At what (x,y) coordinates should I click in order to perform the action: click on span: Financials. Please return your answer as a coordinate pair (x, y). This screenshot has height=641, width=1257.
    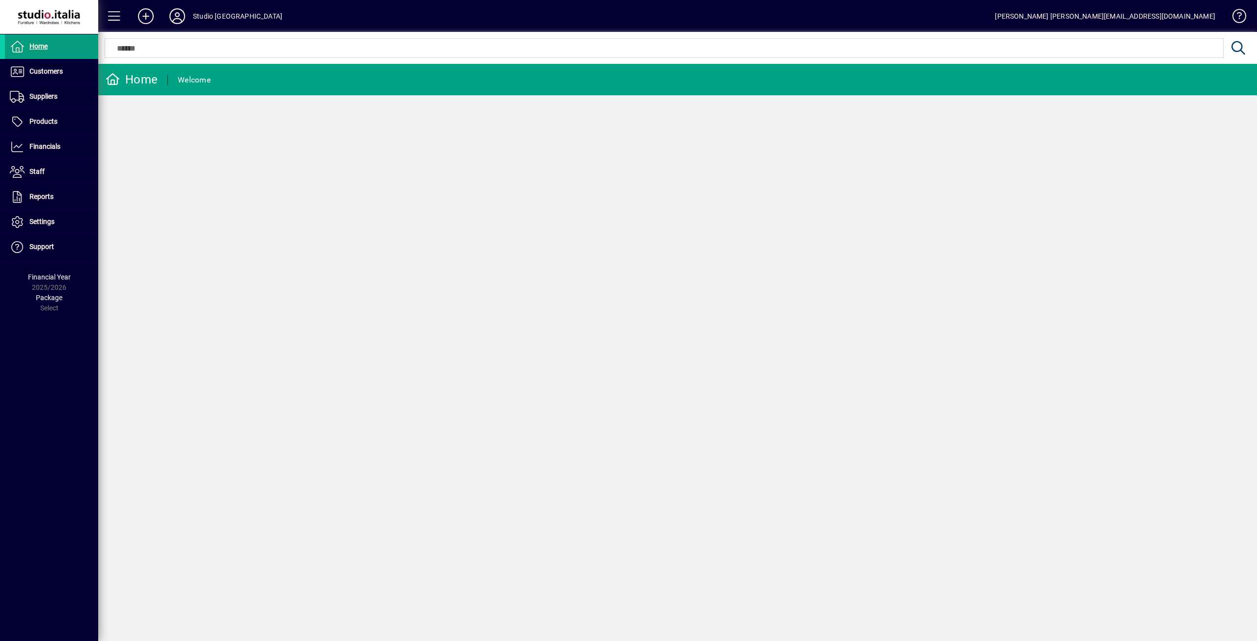
    Looking at the image, I should click on (45, 146).